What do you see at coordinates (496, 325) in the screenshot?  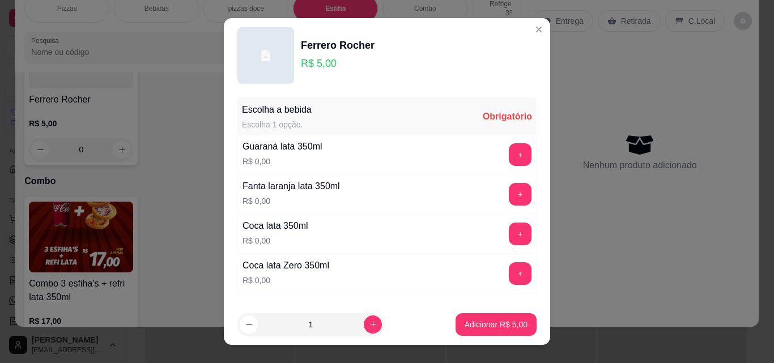 I see `button: Adicionar R$ 5,00` at bounding box center [496, 325].